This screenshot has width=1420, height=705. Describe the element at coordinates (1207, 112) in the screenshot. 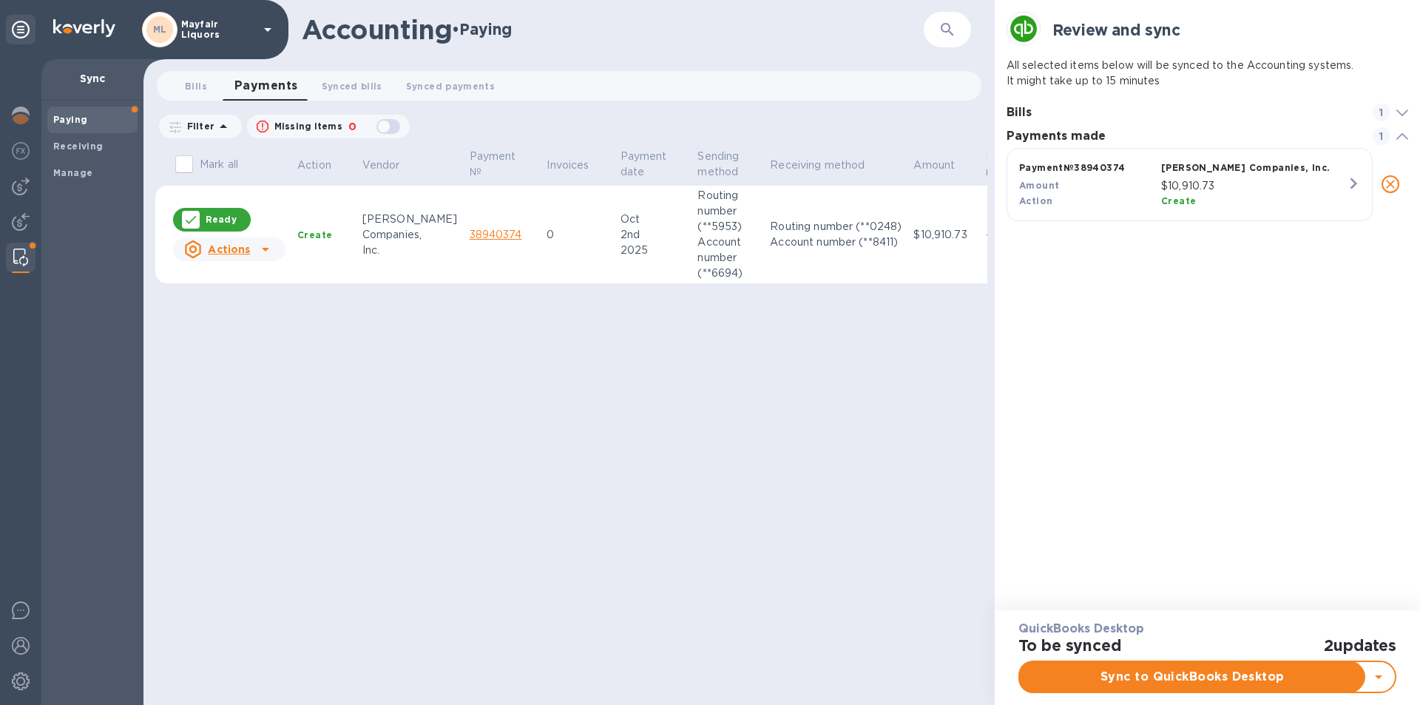

I see `div: Bills 1` at that location.